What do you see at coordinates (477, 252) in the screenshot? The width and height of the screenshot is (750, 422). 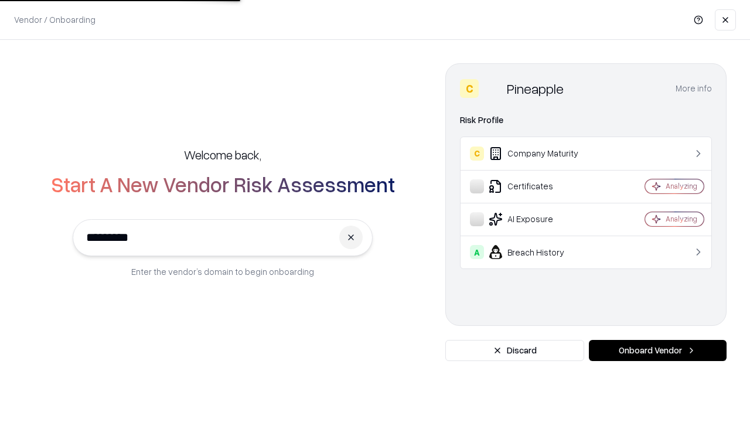 I see `div: A` at bounding box center [477, 252].